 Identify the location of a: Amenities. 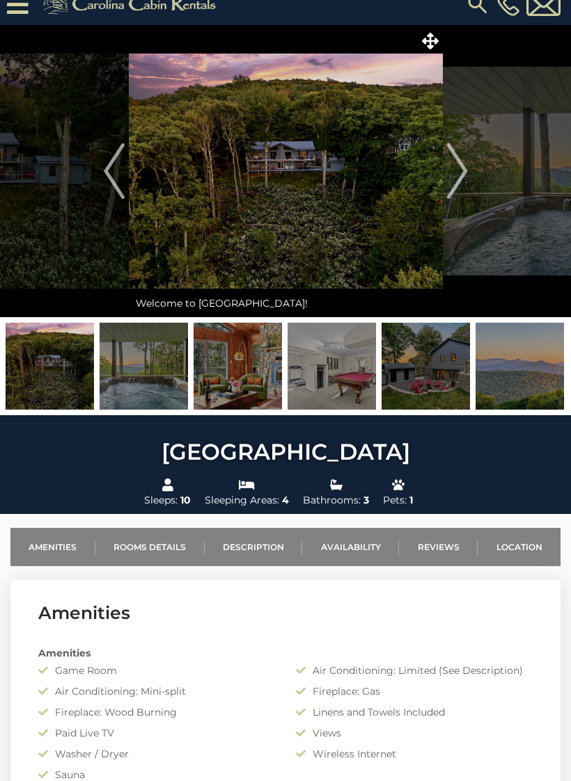
(53, 547).